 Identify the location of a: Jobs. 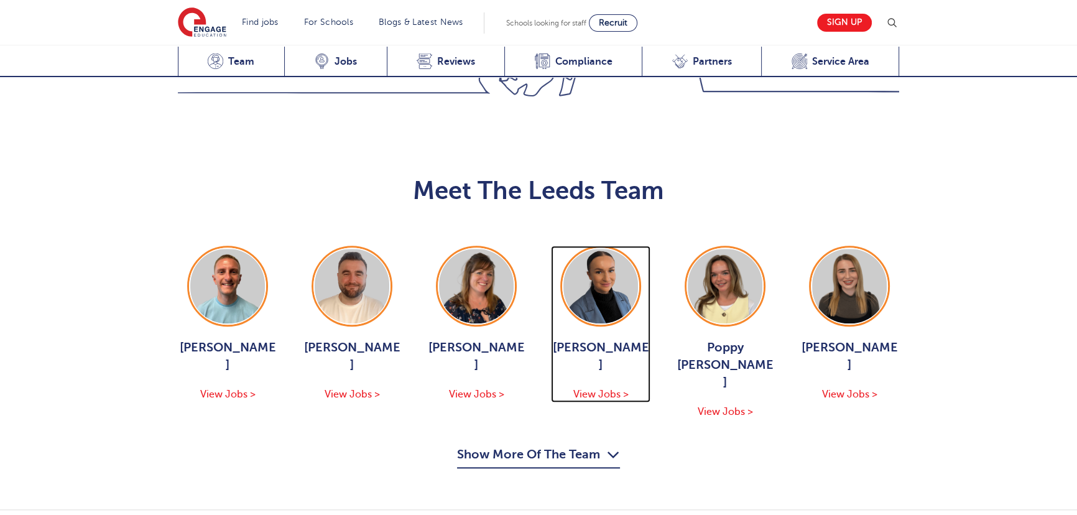
(335, 62).